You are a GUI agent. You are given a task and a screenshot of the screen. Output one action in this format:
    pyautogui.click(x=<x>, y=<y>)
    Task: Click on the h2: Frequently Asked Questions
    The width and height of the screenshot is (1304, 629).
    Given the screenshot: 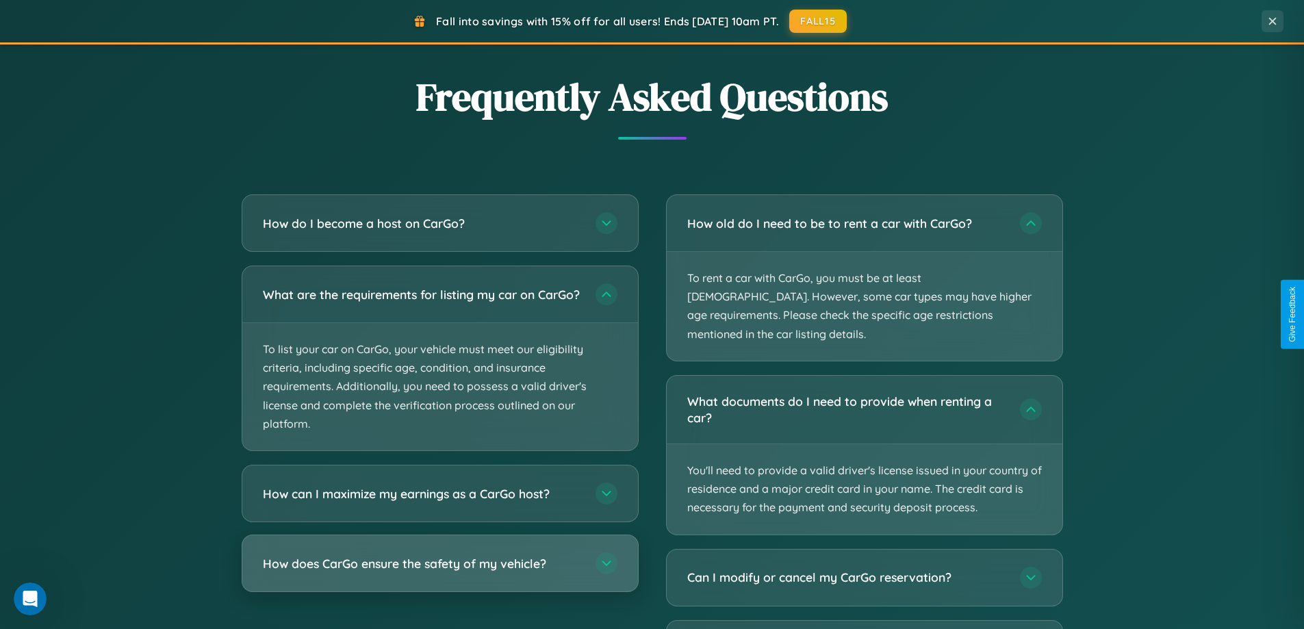 What is the action you would take?
    pyautogui.click(x=652, y=97)
    